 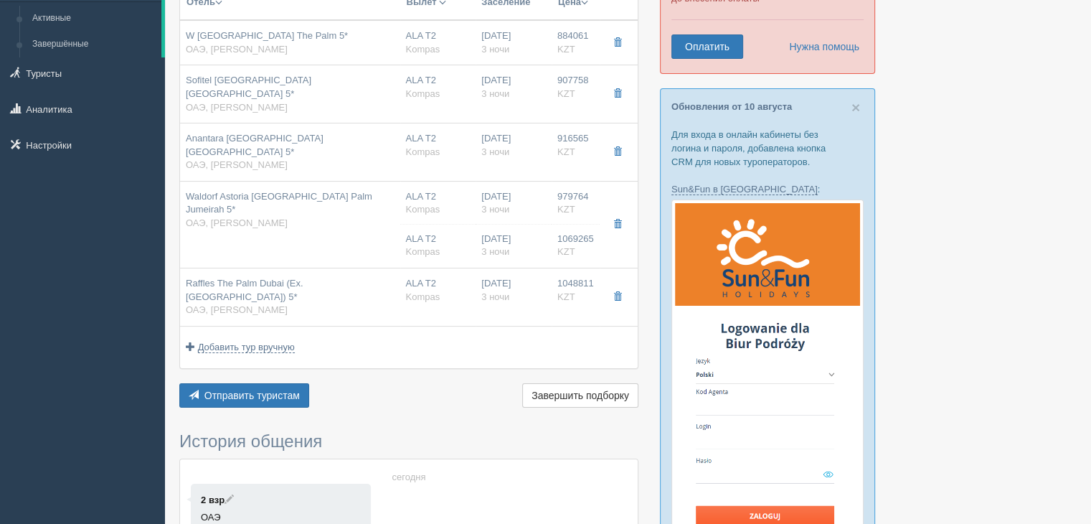 What do you see at coordinates (244, 395) in the screenshot?
I see `button: Отправить туристам` at bounding box center [244, 395].